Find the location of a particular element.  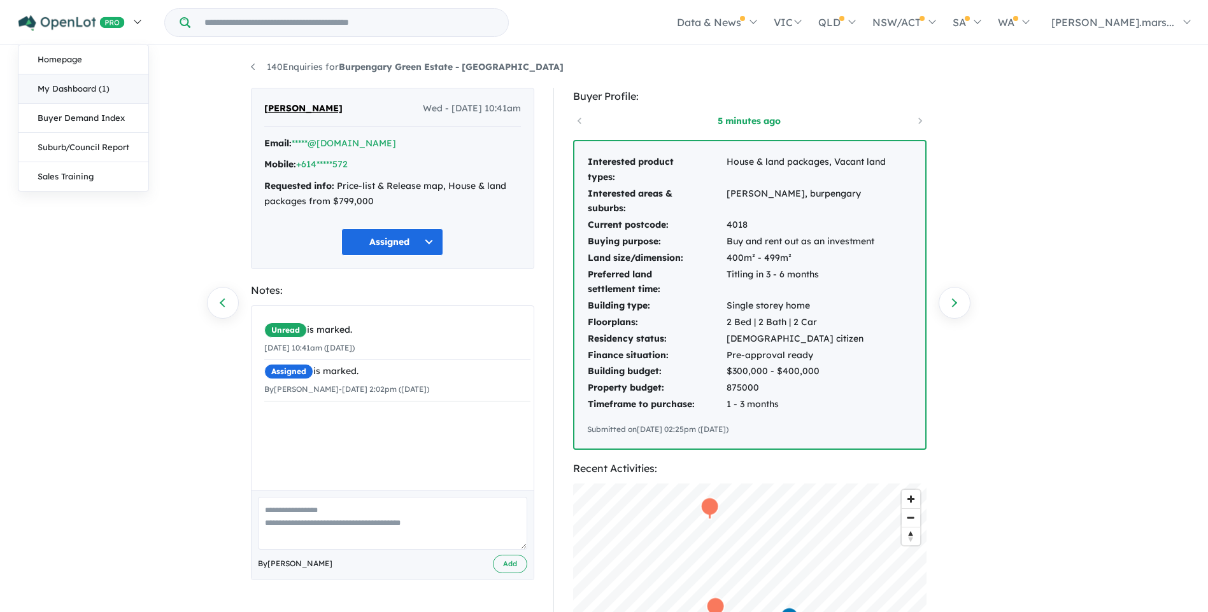

td: Buying purpose: is located at coordinates (656, 242).